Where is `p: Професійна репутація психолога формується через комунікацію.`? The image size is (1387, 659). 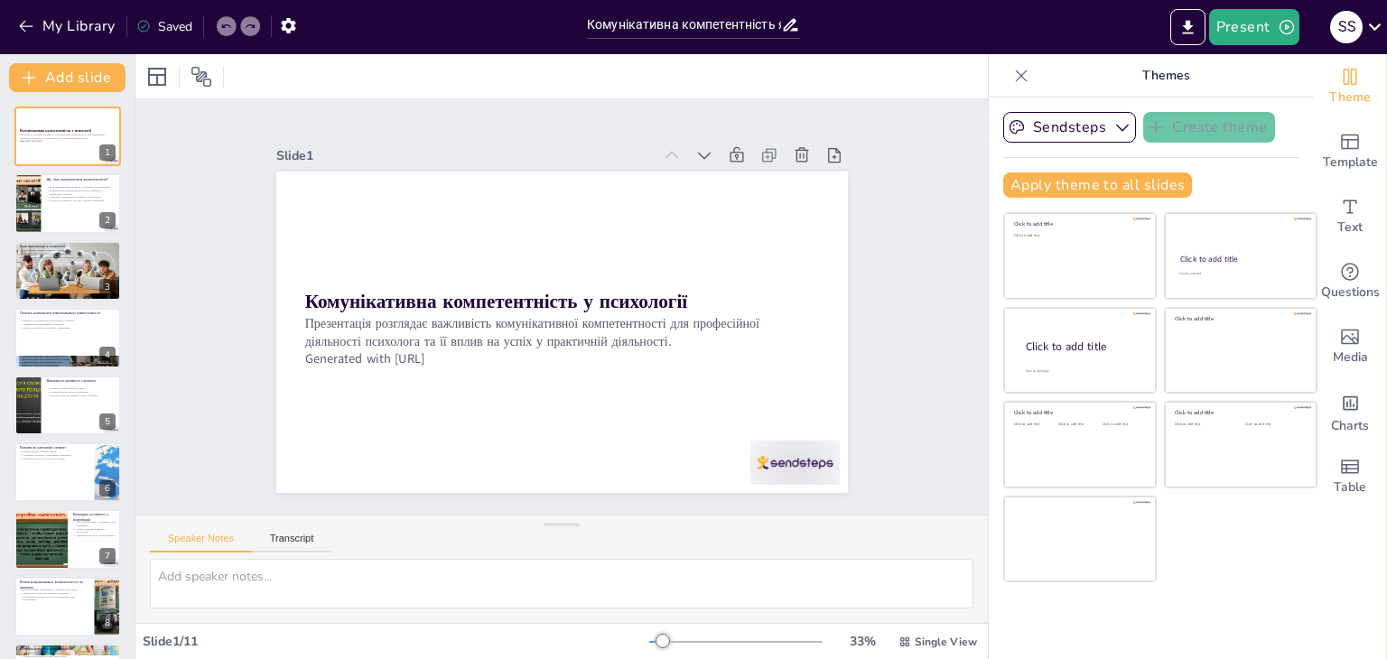 p: Професійна репутація психолога формується через комунікацію. is located at coordinates (54, 598).